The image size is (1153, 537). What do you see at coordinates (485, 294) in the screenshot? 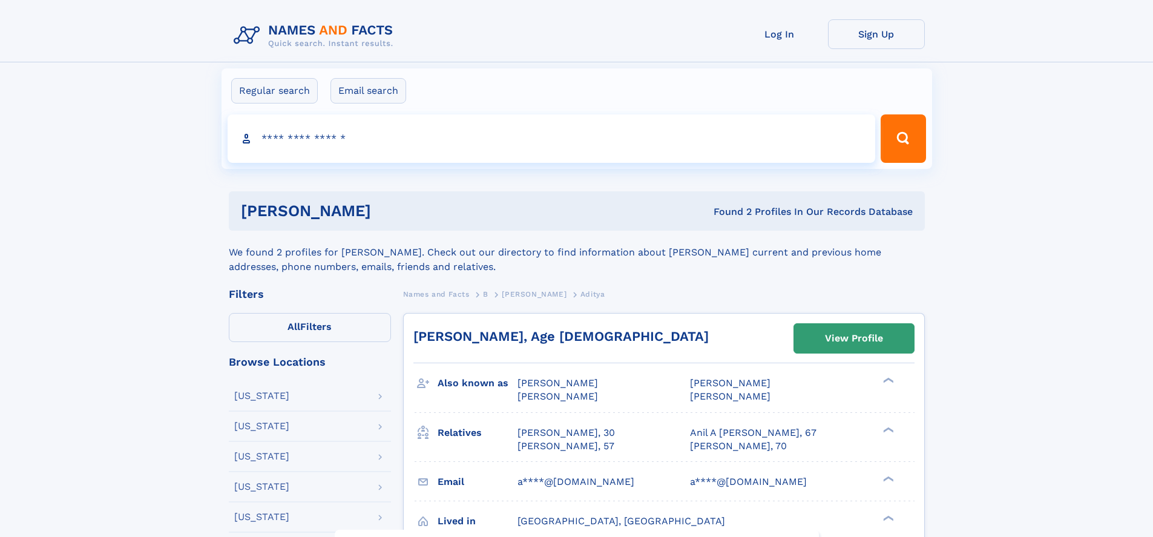
I see `span: B` at bounding box center [485, 294].